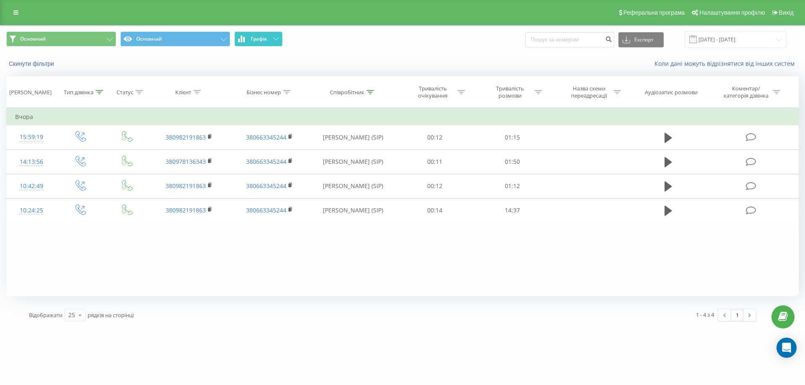 This screenshot has width=805, height=385. Describe the element at coordinates (732, 13) in the screenshot. I see `span: Налаштування профілю` at that location.